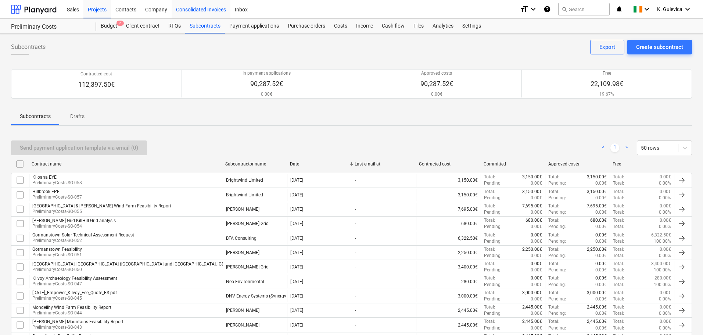  Describe the element at coordinates (174, 26) in the screenshot. I see `a: RFQs` at that location.